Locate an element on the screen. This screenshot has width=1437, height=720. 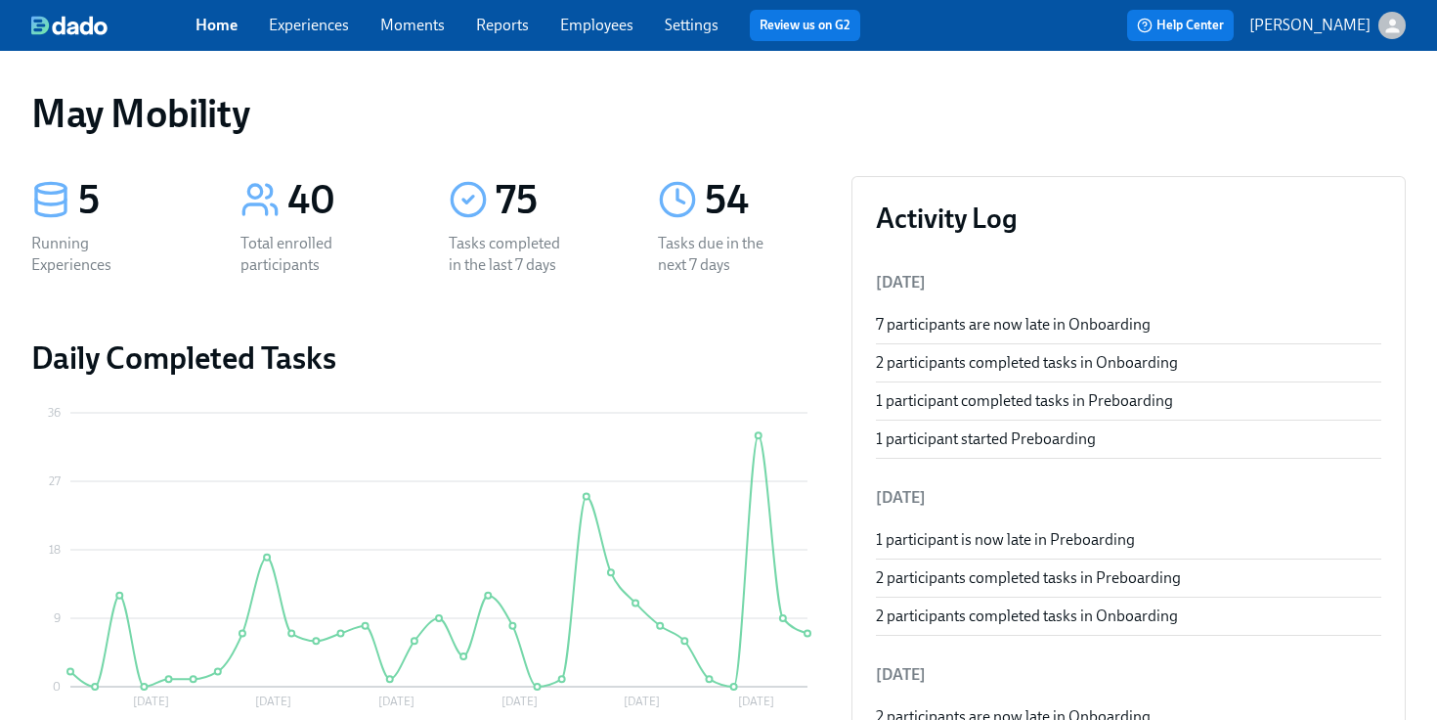
a: Review us on G2 is located at coordinates (805, 25).